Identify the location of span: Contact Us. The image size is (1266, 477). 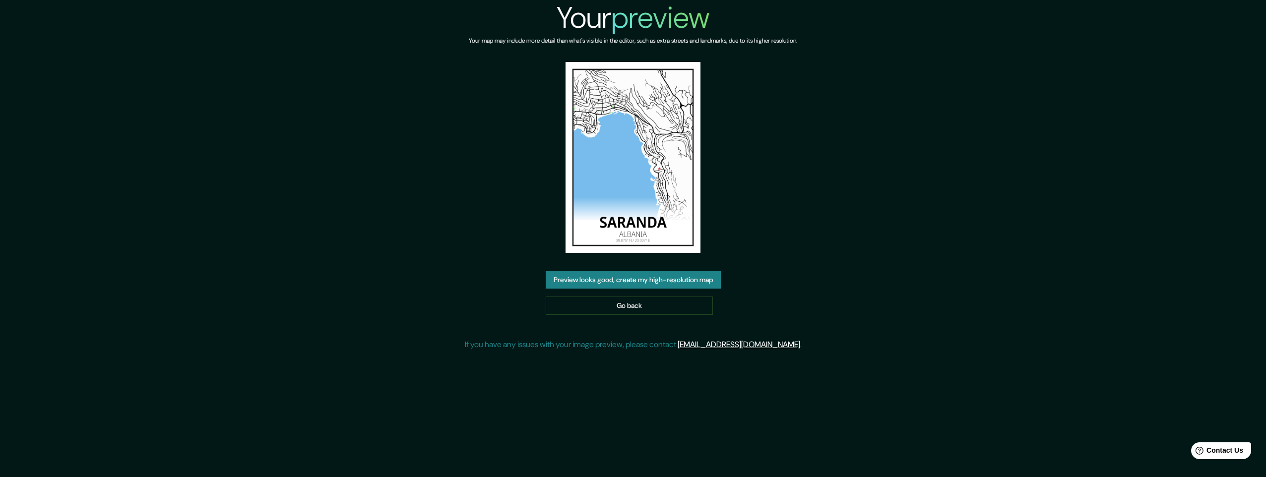
(47, 12).